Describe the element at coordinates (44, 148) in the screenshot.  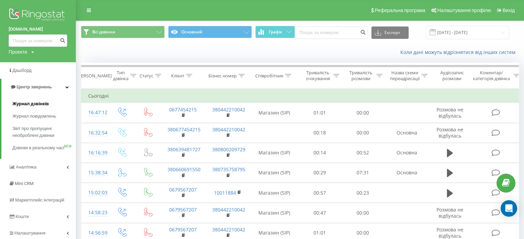
I see `a: Дзвінки в реальному часіNEW` at that location.